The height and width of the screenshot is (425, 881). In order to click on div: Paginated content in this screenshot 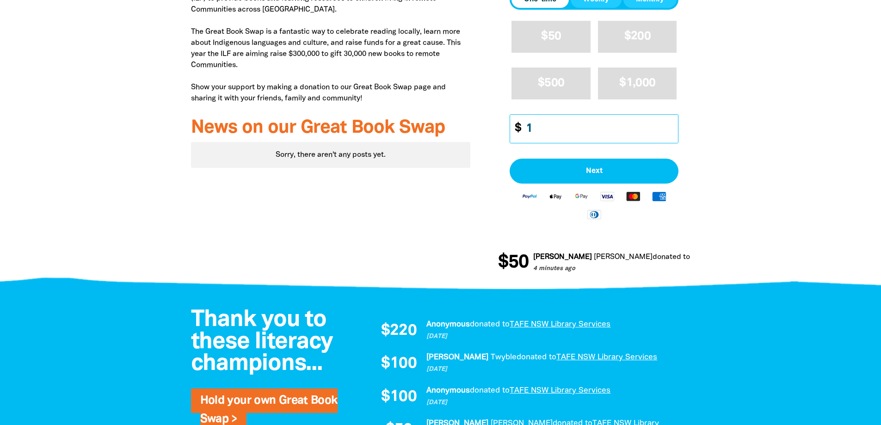, I will do `click(331, 155)`.